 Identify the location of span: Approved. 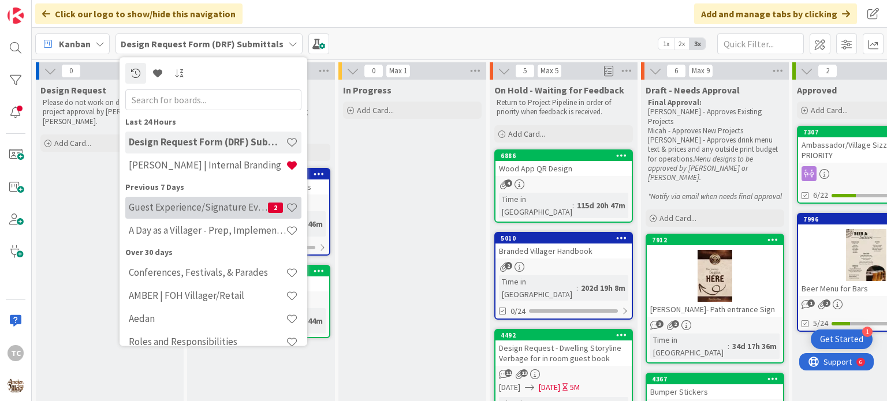
(817, 90).